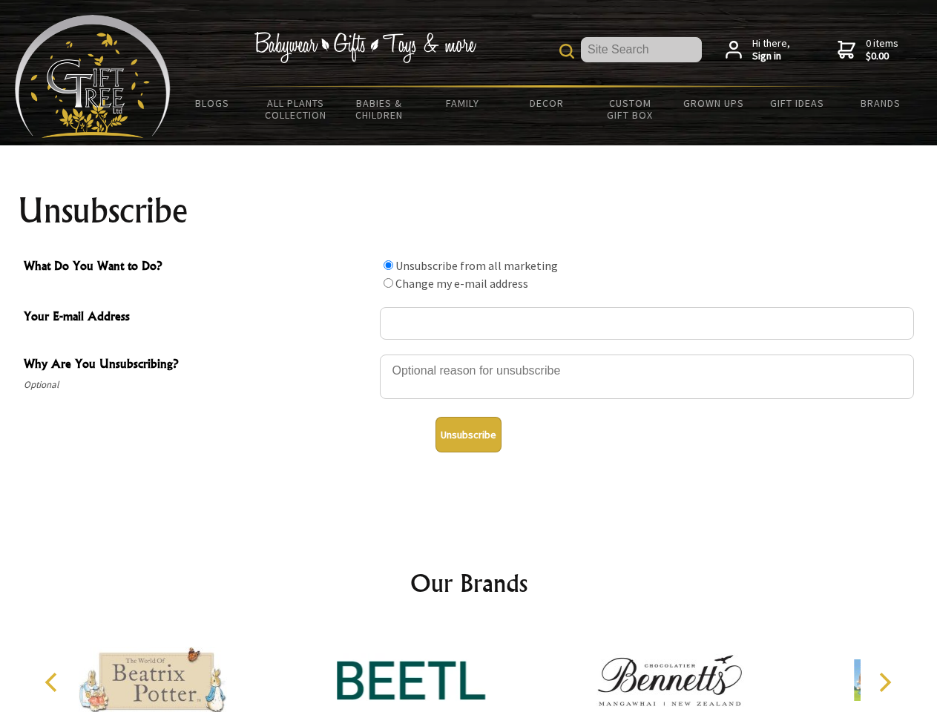 This screenshot has height=712, width=937. What do you see at coordinates (647, 323) in the screenshot?
I see `input: Your E-mail Address` at bounding box center [647, 323].